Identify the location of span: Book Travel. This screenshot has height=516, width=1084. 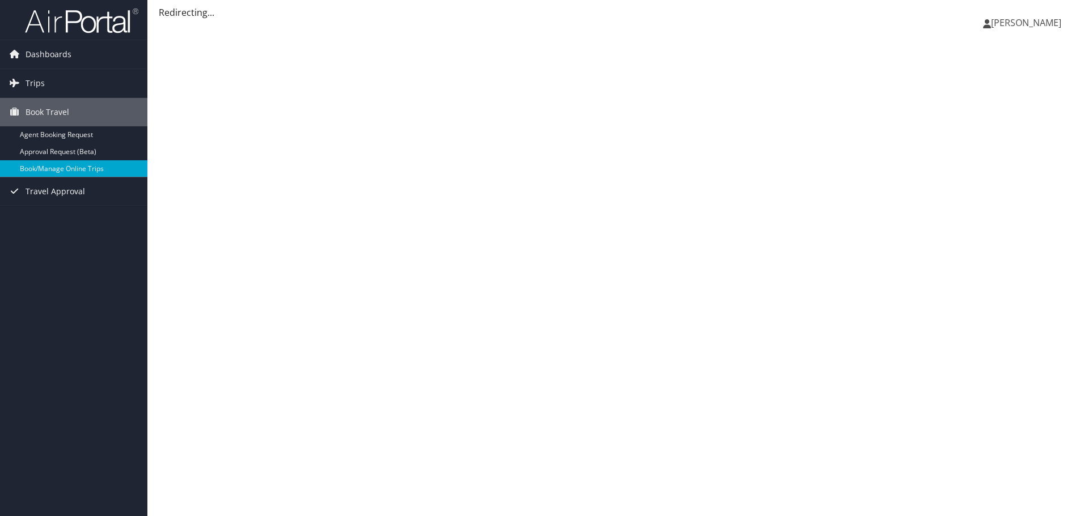
(47, 112).